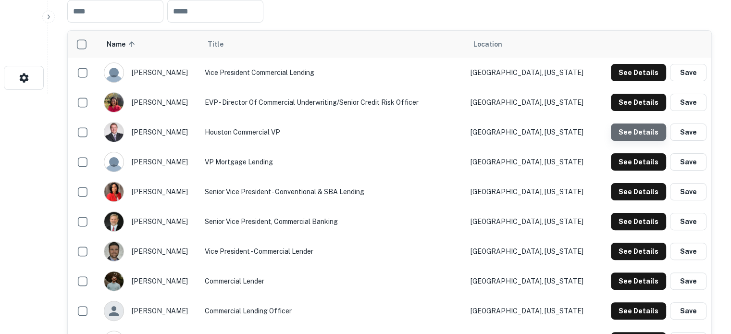 This screenshot has width=731, height=334. Describe the element at coordinates (114, 221) in the screenshot. I see `img: 1690386161231` at that location.